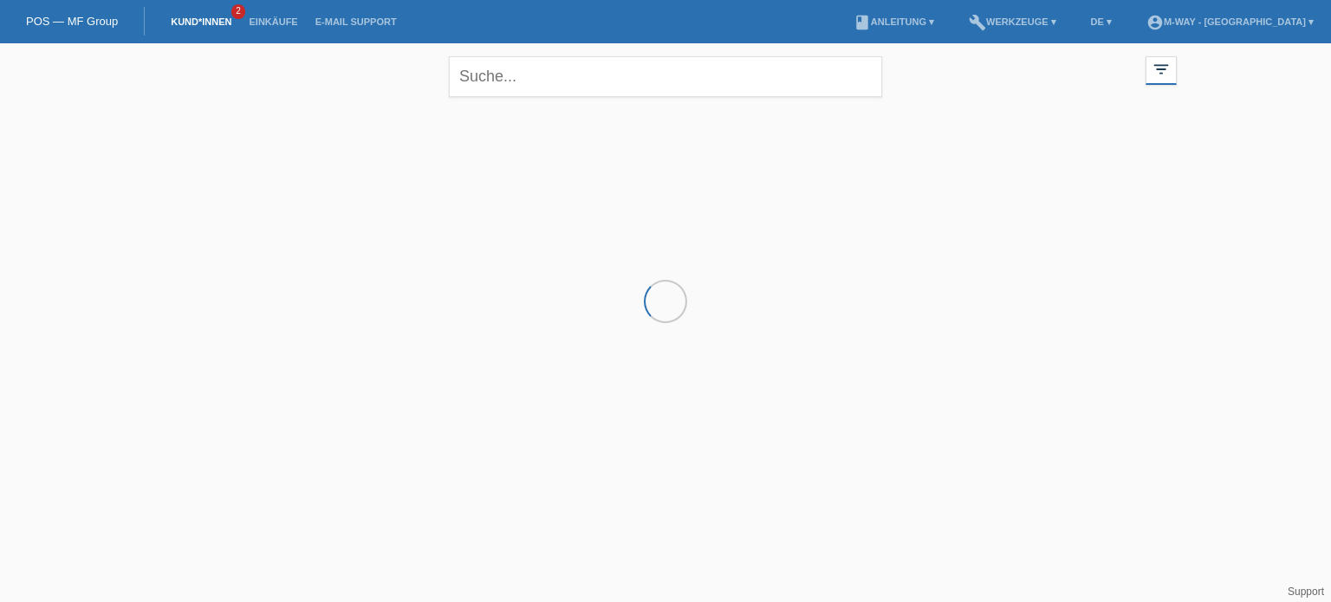 The height and width of the screenshot is (602, 1331). What do you see at coordinates (977, 23) in the screenshot?
I see `i: build` at bounding box center [977, 23].